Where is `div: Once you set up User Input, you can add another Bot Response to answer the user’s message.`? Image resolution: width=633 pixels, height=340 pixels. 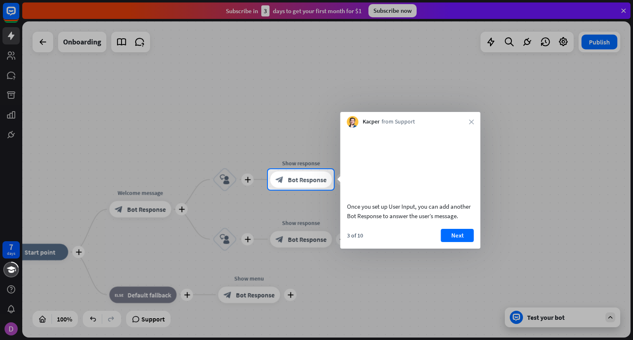 div: Once you set up User Input, you can add another Bot Response to answer the user’s message. is located at coordinates (410, 211).